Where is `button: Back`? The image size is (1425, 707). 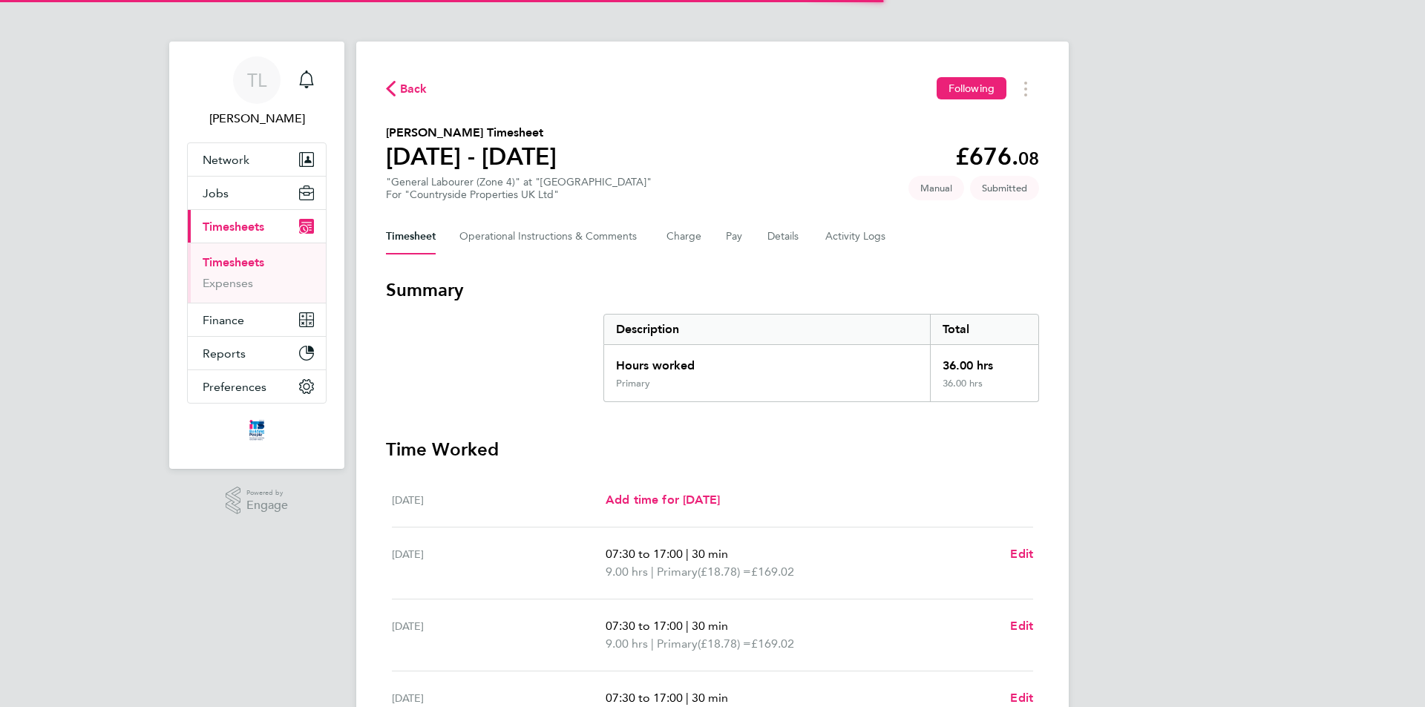
button: Back is located at coordinates (407, 88).